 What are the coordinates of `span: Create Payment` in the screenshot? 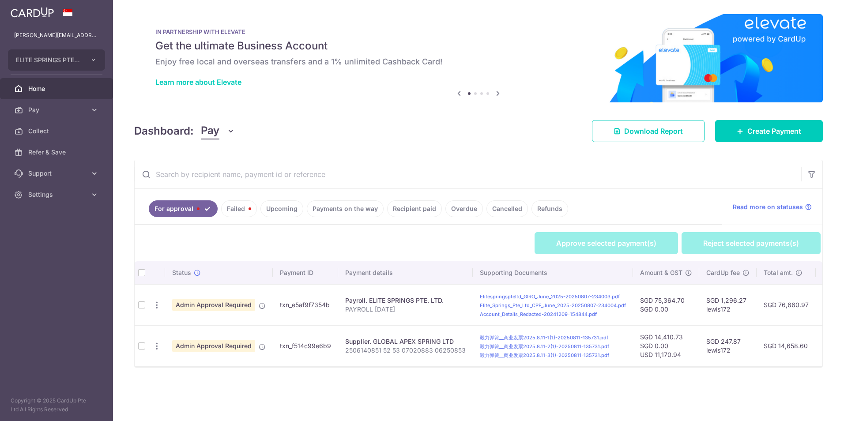 It's located at (775, 131).